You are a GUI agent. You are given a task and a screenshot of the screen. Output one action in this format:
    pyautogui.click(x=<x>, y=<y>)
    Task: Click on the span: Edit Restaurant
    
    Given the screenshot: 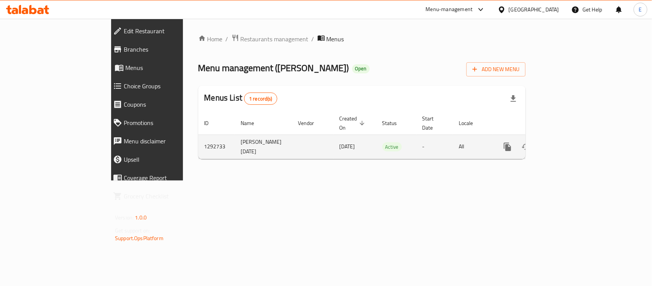 What is the action you would take?
    pyautogui.click(x=169, y=31)
    